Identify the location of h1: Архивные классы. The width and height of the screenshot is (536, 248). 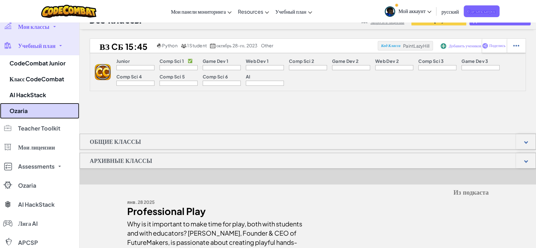
(121, 161).